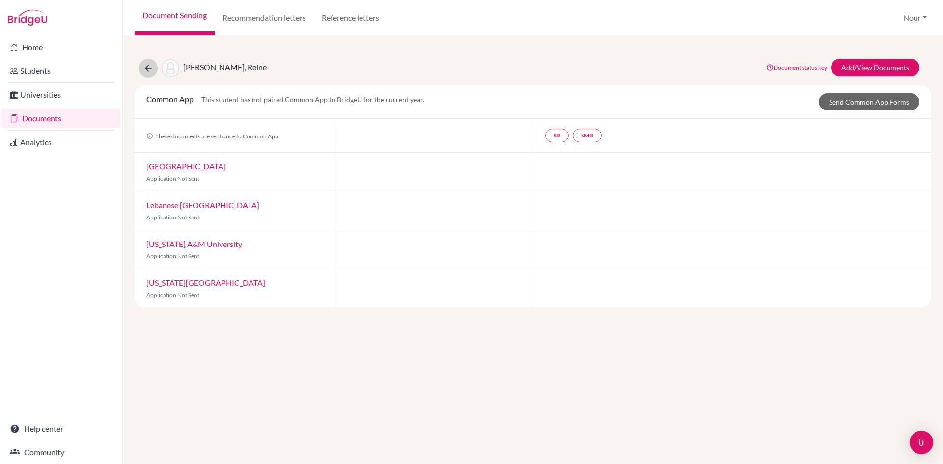  What do you see at coordinates (922, 443) in the screenshot?
I see `div: Open Intercom Messenger` at bounding box center [922, 443].